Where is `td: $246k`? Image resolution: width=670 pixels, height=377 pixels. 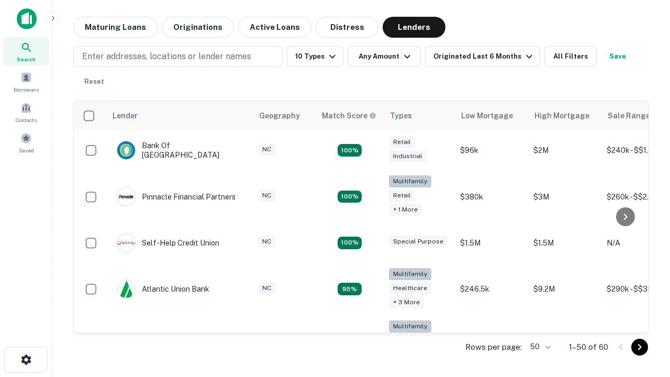 td: $246k is located at coordinates (492, 341).